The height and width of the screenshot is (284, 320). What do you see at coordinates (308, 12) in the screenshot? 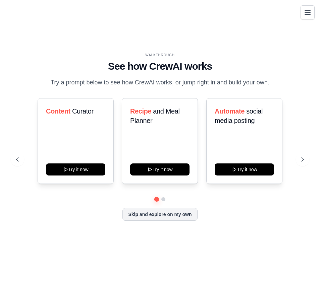
I see `button: Toggle navigation` at bounding box center [308, 12].